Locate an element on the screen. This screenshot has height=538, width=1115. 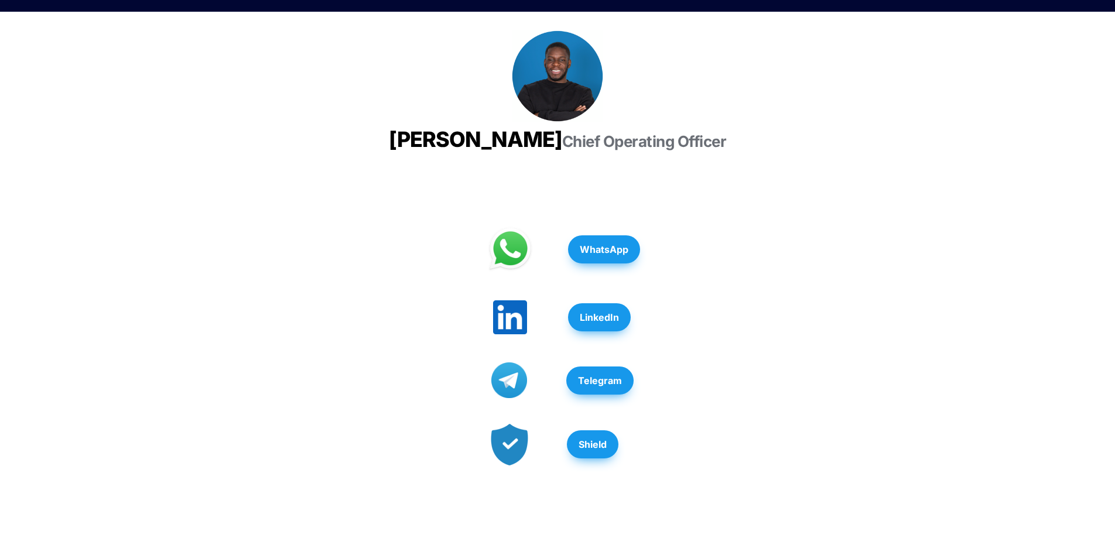
strong: WhatsApp is located at coordinates (604, 249).